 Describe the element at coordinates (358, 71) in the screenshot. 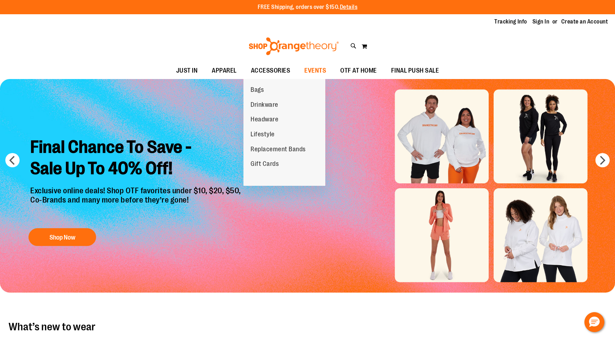

I see `a: OTF AT HOME` at that location.